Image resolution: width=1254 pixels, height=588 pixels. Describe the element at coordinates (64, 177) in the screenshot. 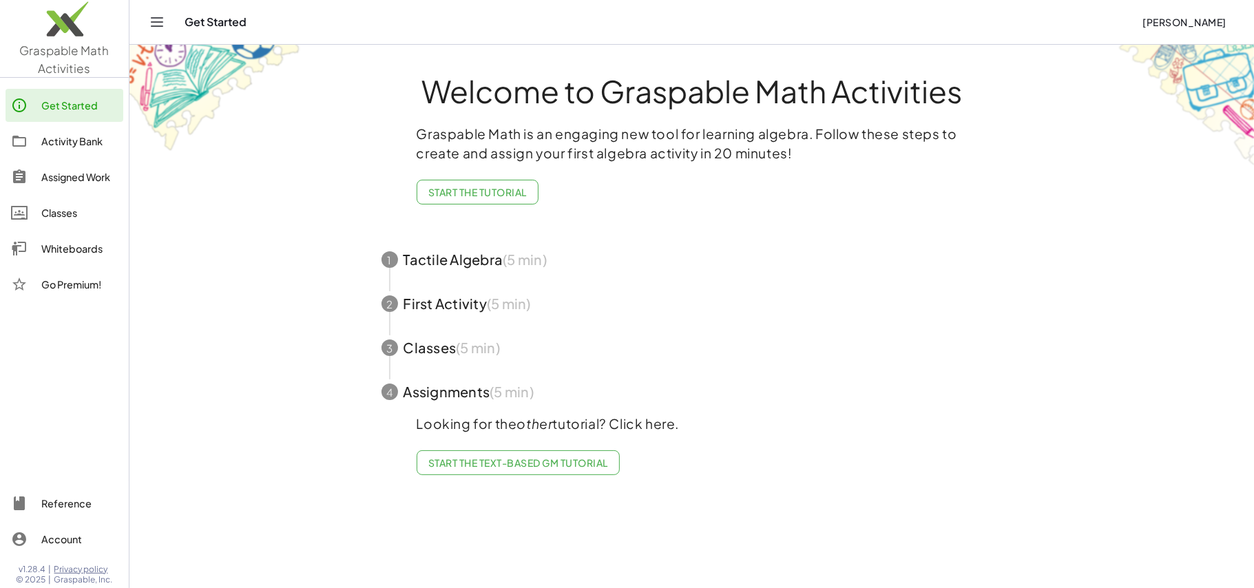

I see `a: Assigned Work` at that location.